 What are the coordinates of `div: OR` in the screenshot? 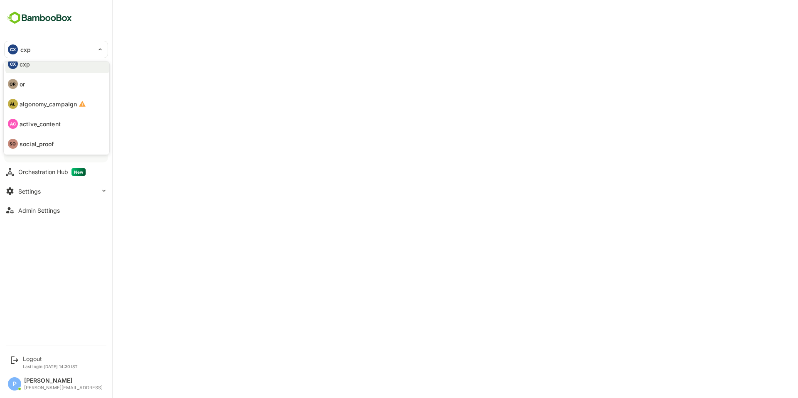 It's located at (13, 84).